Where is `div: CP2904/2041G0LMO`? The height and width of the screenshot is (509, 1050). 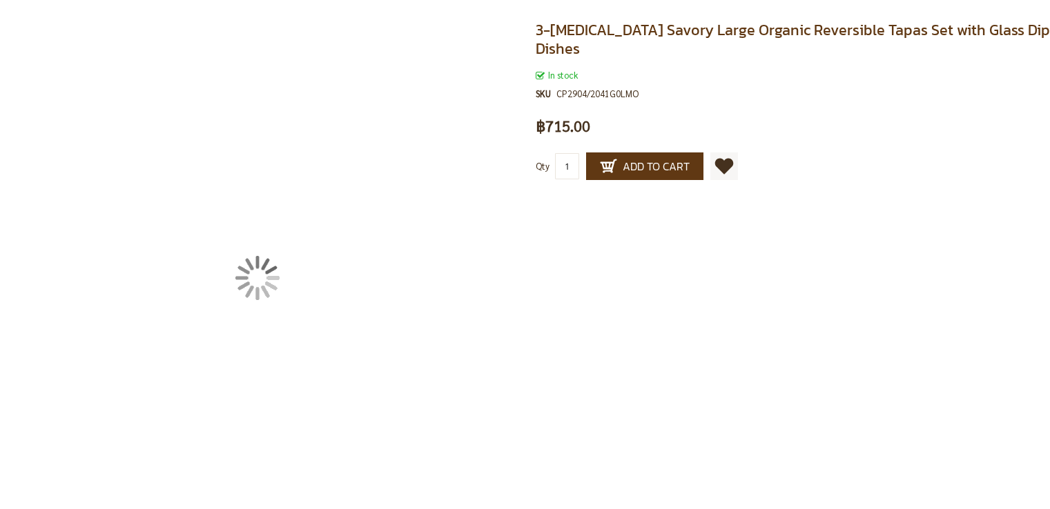 div: CP2904/2041G0LMO is located at coordinates (597, 94).